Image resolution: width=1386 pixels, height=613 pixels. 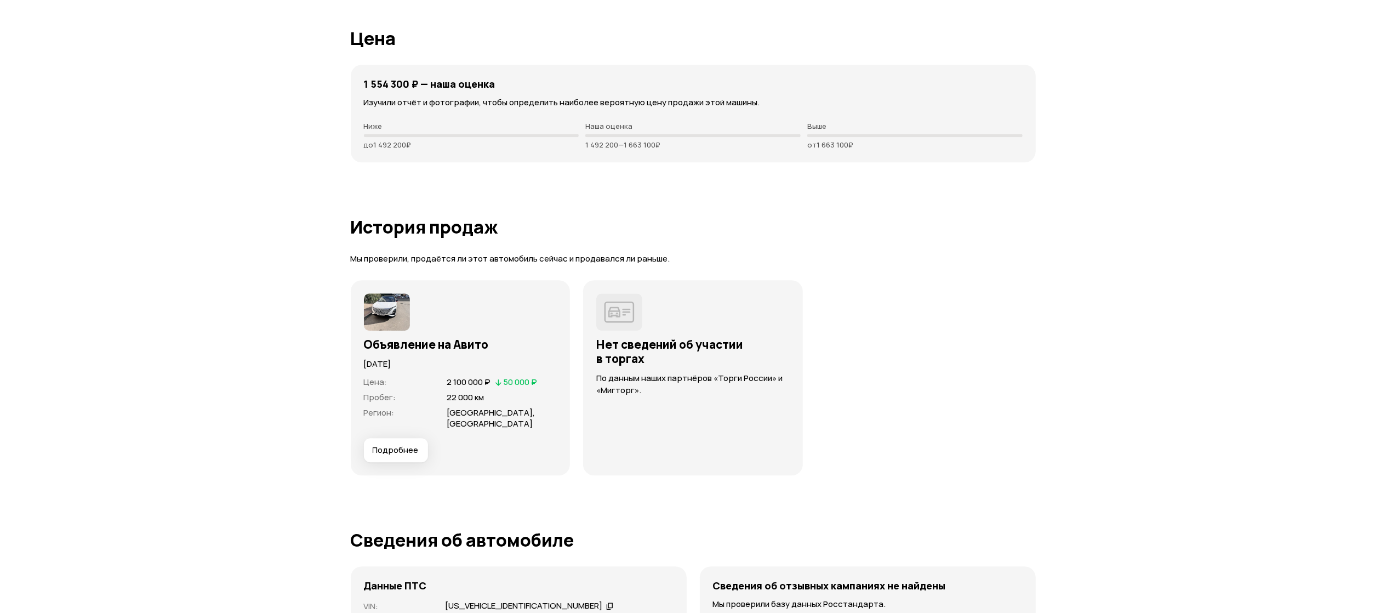 I want to click on span: Подробнее, so click(x=396, y=450).